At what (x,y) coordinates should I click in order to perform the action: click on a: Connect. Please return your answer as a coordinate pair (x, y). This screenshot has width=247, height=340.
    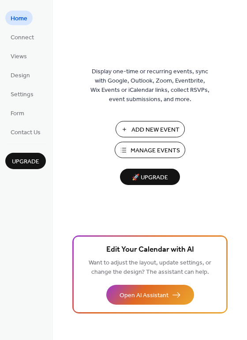
    Looking at the image, I should click on (22, 37).